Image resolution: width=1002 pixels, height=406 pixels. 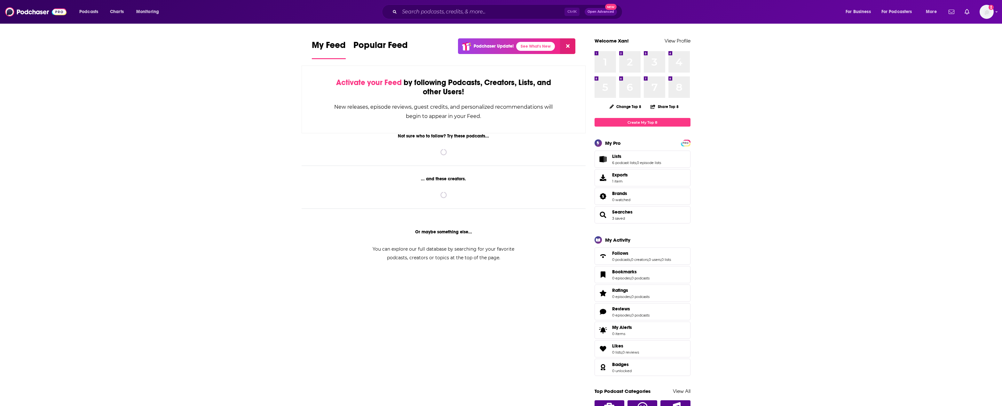 What do you see at coordinates (987, 12) in the screenshot?
I see `button: Show profile menu` at bounding box center [987, 12].